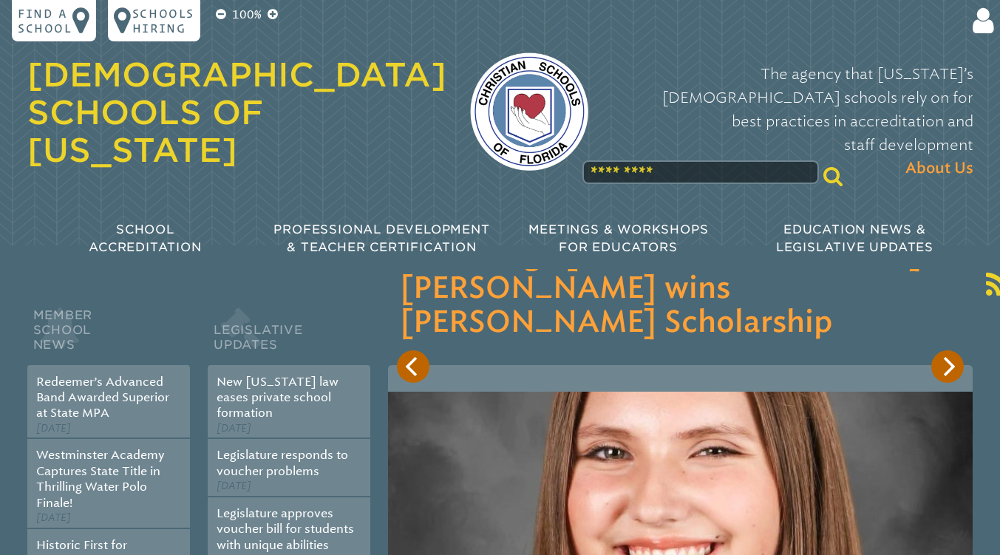 Image resolution: width=1000 pixels, height=555 pixels. I want to click on span: School Accreditation, so click(145, 238).